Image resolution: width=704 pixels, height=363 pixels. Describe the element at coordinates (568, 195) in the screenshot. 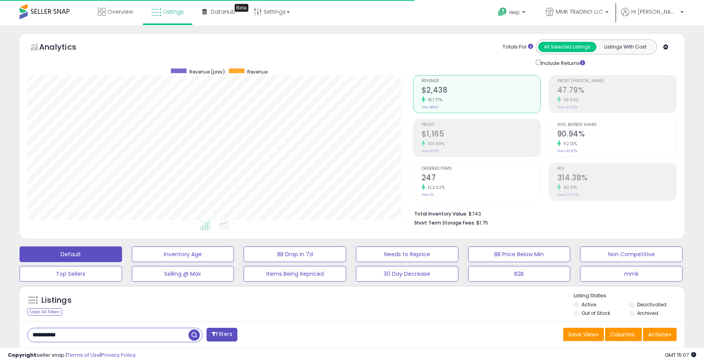

I see `small: Prev: 174.07%` at that location.